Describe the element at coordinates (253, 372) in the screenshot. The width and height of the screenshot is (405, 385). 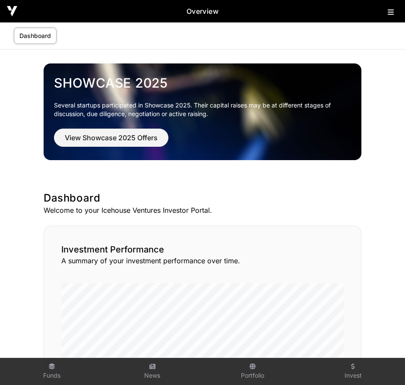
I see `a: Portfolio` at that location.